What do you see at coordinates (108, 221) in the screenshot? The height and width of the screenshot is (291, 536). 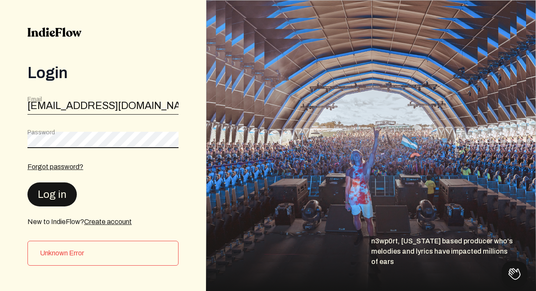 I see `a: Create account` at bounding box center [108, 221].